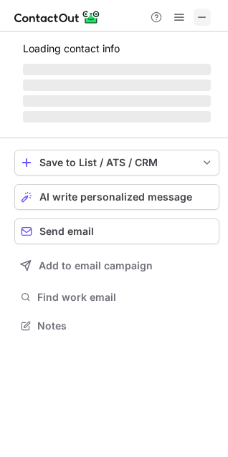 The width and height of the screenshot is (228, 457). I want to click on span: Send email, so click(67, 232).